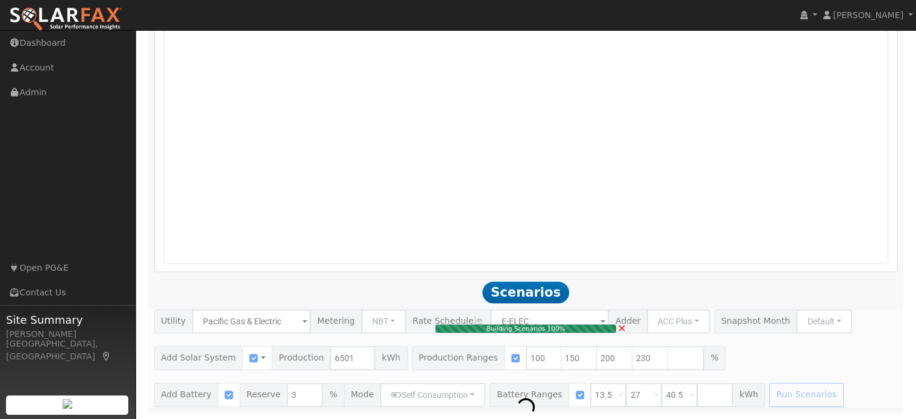 This screenshot has height=419, width=916. What do you see at coordinates (66, 19) in the screenshot?
I see `img: SolarFax` at bounding box center [66, 19].